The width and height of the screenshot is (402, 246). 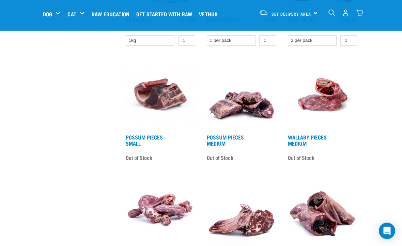 What do you see at coordinates (387, 231) in the screenshot?
I see `div: Open Intercom Messenger` at bounding box center [387, 231].